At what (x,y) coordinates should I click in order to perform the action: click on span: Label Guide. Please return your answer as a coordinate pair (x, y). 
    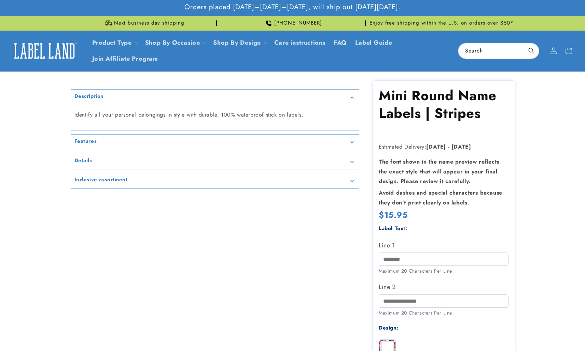
    Looking at the image, I should click on (373, 43).